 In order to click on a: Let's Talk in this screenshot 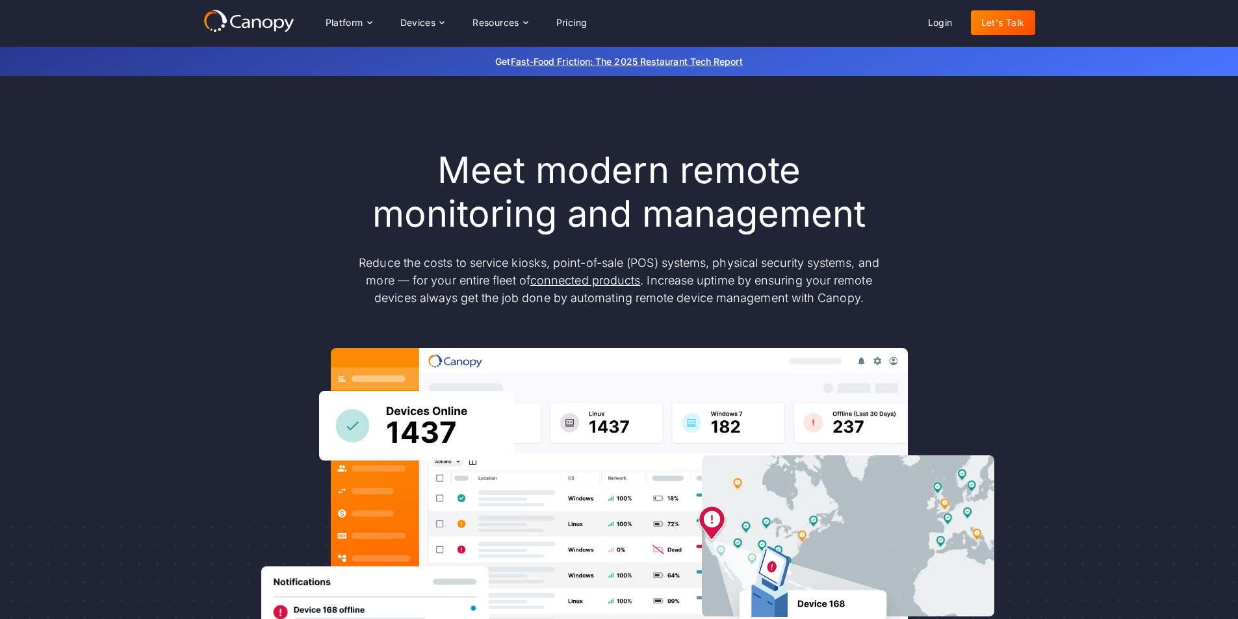, I will do `click(1003, 23)`.